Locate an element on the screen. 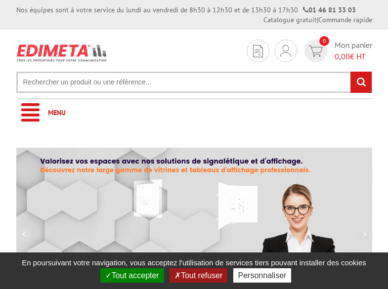 The height and width of the screenshot is (289, 388). a: Catalogue gratuit is located at coordinates (290, 20).